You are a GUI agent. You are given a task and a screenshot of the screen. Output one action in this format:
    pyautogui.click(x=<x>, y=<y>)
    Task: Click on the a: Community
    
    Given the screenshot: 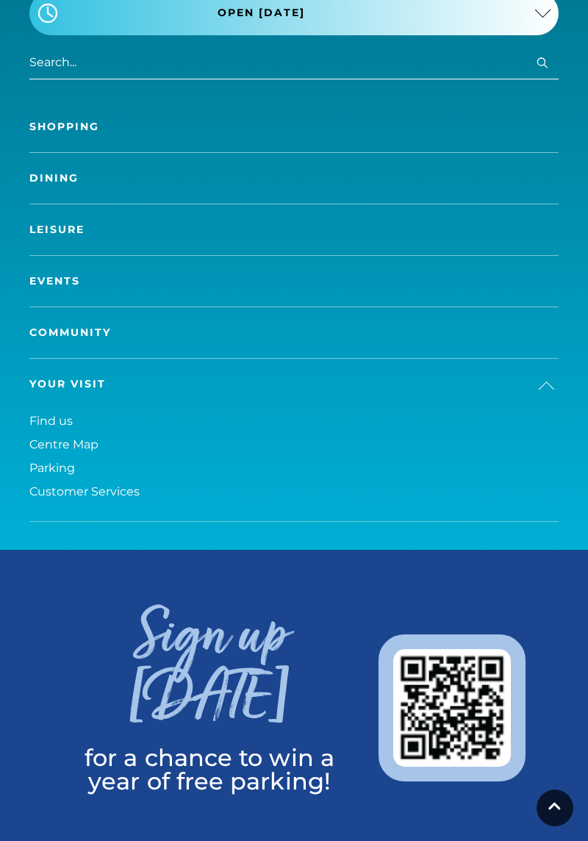 What is the action you would take?
    pyautogui.click(x=294, y=332)
    